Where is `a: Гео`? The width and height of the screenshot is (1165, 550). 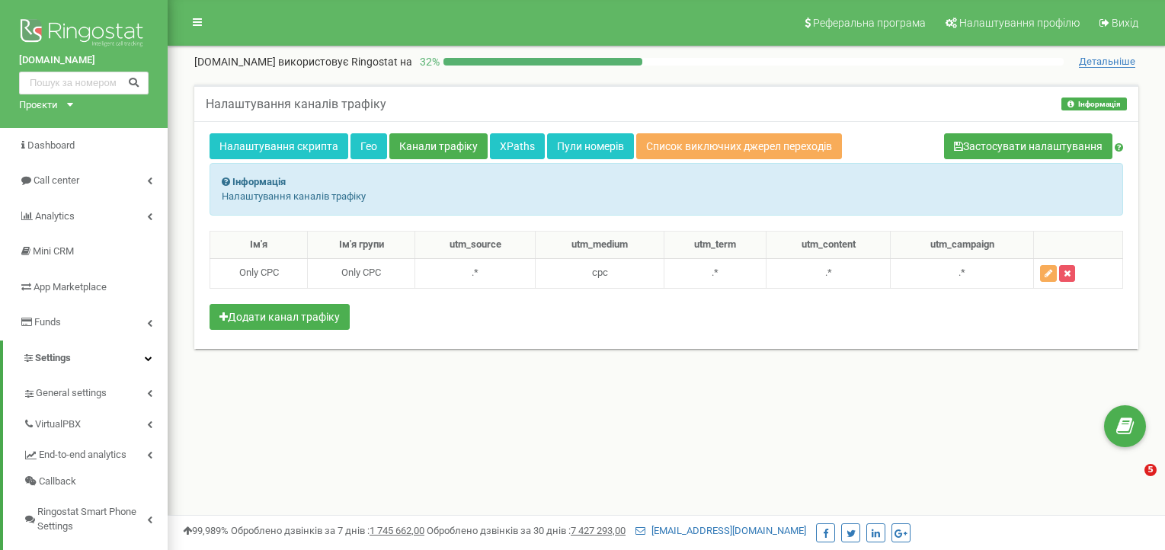 a: Гео is located at coordinates (369, 146).